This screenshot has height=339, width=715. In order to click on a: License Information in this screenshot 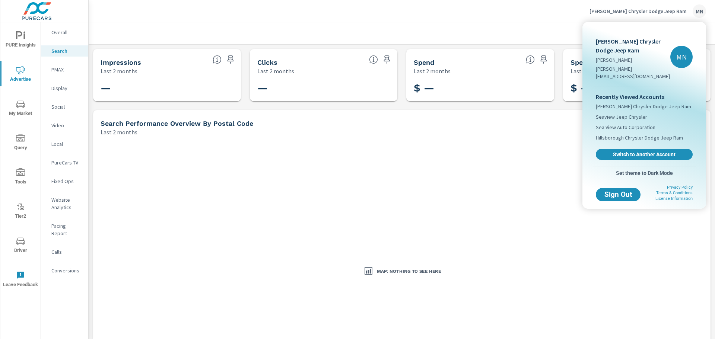, I will do `click(674, 198)`.